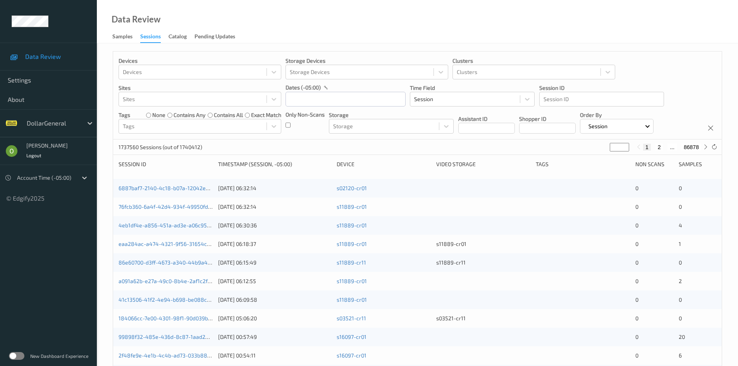 This screenshot has height=366, width=738. What do you see at coordinates (680, 244) in the screenshot?
I see `span: 1` at bounding box center [680, 244].